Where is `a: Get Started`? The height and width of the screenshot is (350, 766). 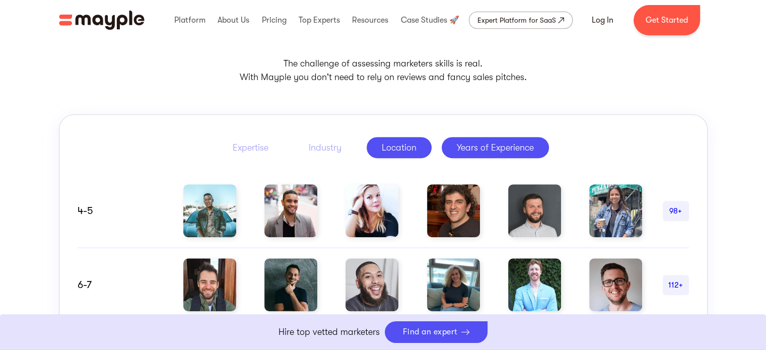
a: Get Started is located at coordinates (666, 20).